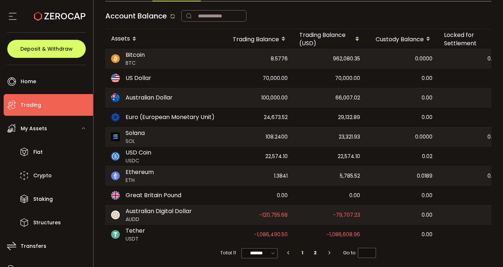 The image size is (503, 267). What do you see at coordinates (315, 253) in the screenshot?
I see `li: 2` at bounding box center [315, 253].